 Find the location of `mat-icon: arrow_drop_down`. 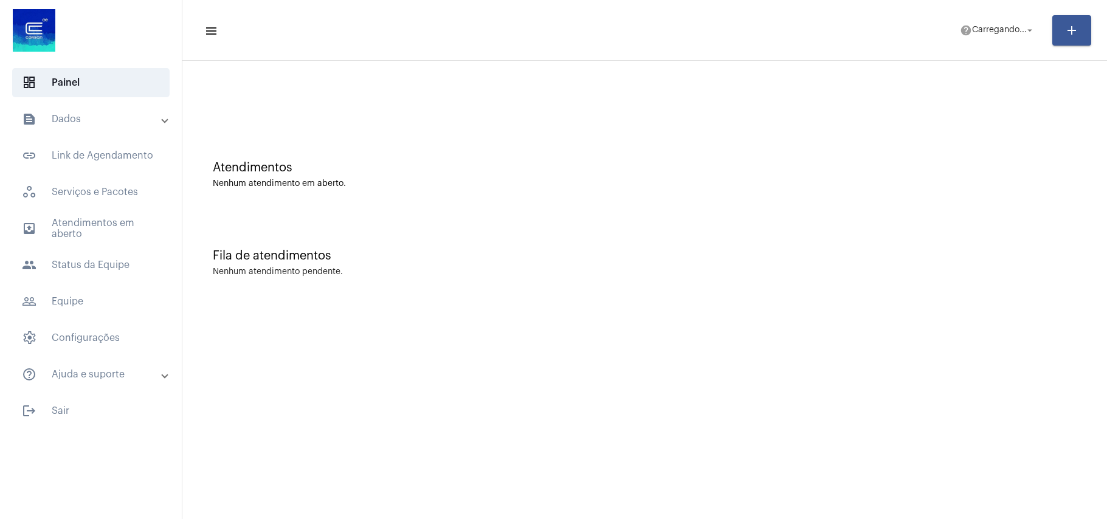

mat-icon: arrow_drop_down is located at coordinates (1030, 30).